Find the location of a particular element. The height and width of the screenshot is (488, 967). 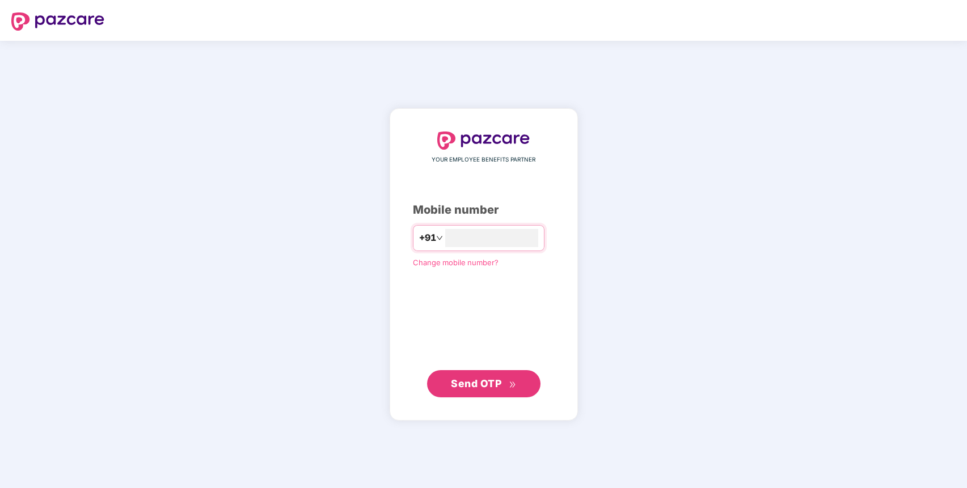

span: down is located at coordinates (439, 238).